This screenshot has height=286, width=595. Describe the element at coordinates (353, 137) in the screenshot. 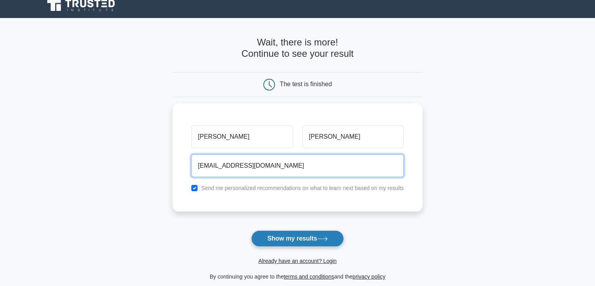

I see `input: Last name` at that location.